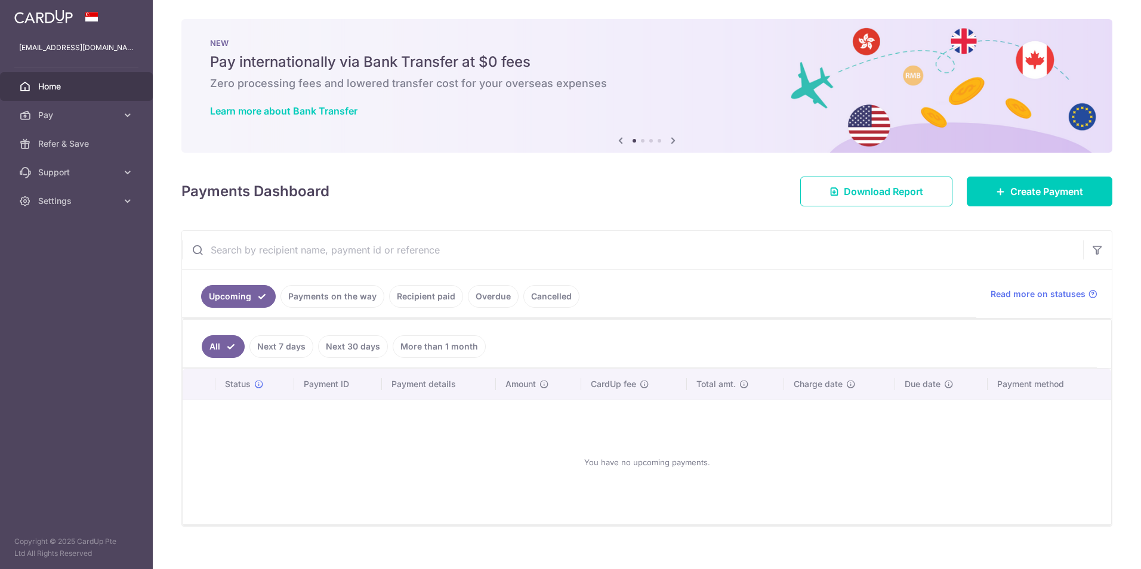 Image resolution: width=1141 pixels, height=569 pixels. What do you see at coordinates (647, 86) in the screenshot?
I see `img: Bank transfer banner` at bounding box center [647, 86].